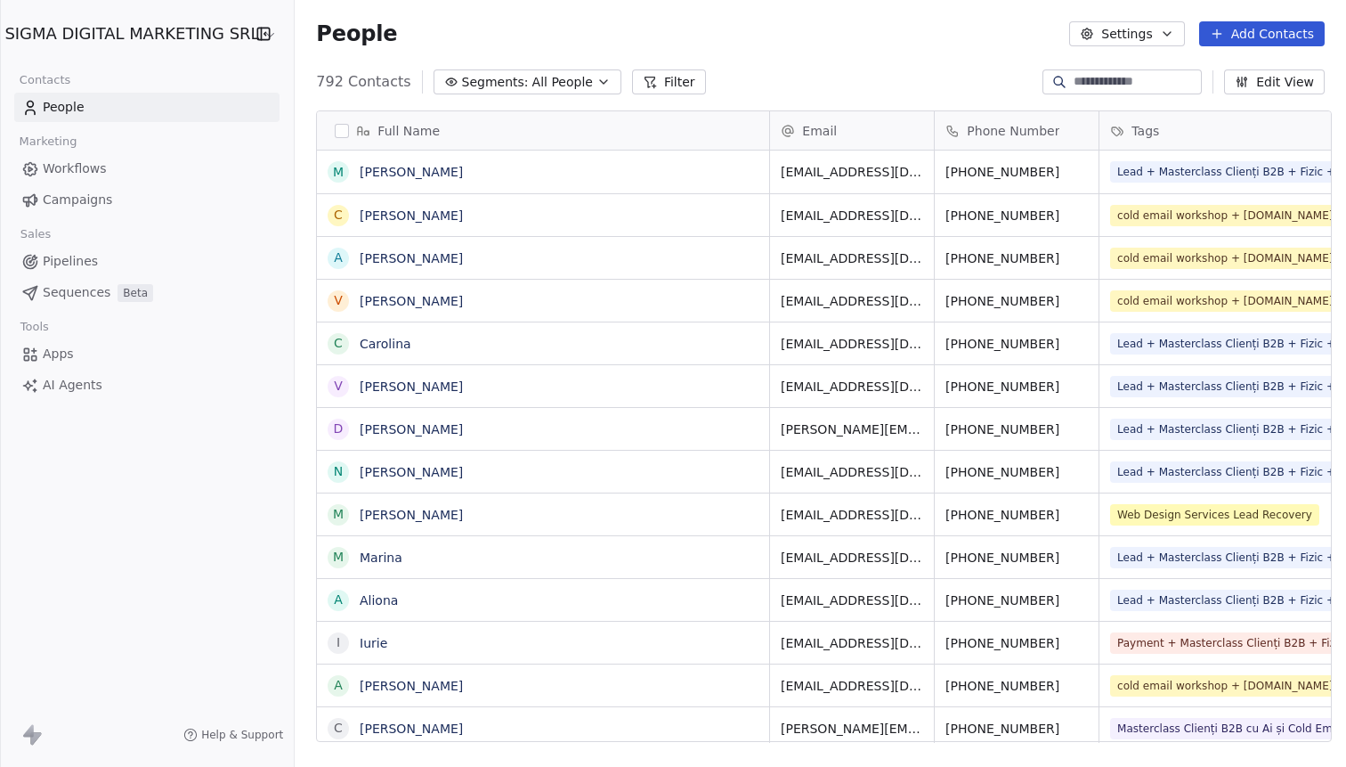 The height and width of the screenshot is (767, 1346). What do you see at coordinates (363, 82) in the screenshot?
I see `span: 792 Contacts` at bounding box center [363, 82].